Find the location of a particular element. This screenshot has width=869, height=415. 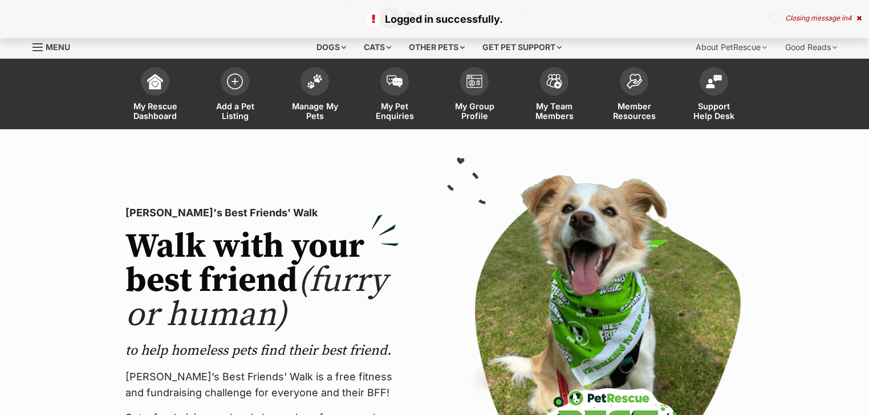

div: Other pets is located at coordinates (437, 47).